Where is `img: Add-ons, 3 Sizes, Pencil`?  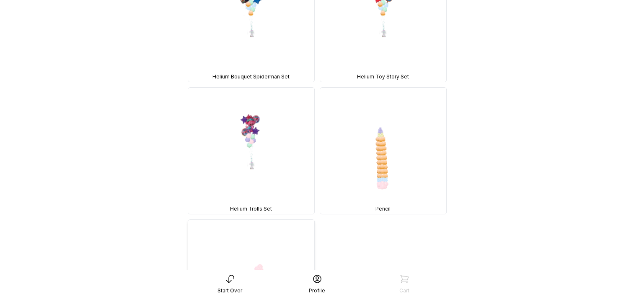
img: Add-ons, 3 Sizes, Pencil is located at coordinates (383, 150).